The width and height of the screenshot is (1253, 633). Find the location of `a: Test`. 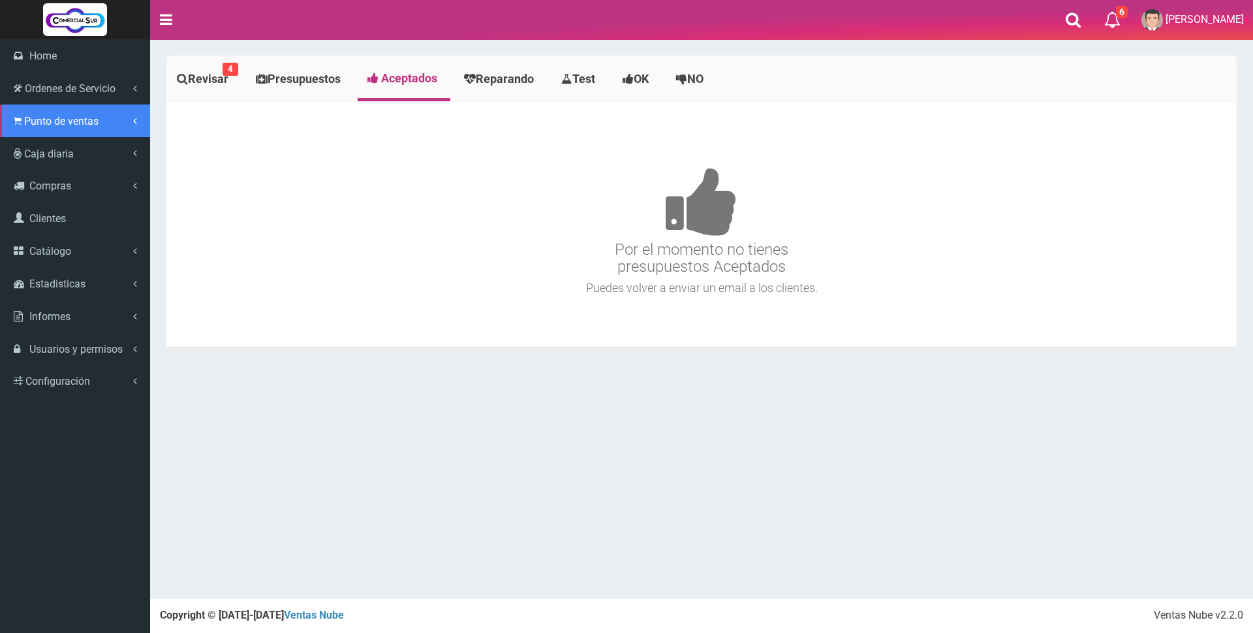

a: Test is located at coordinates (580, 79).